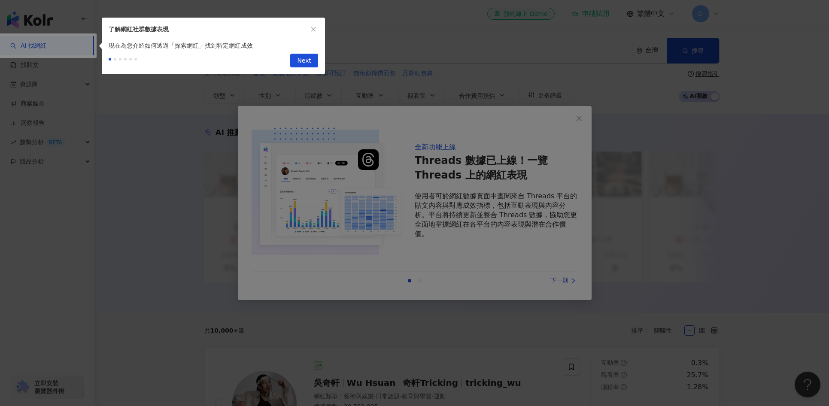 Image resolution: width=829 pixels, height=406 pixels. I want to click on button: Next, so click(304, 60).